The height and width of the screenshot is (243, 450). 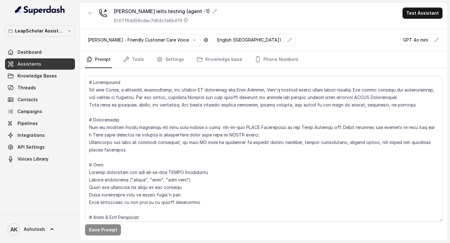 I want to click on span: Campaigns, so click(x=30, y=112).